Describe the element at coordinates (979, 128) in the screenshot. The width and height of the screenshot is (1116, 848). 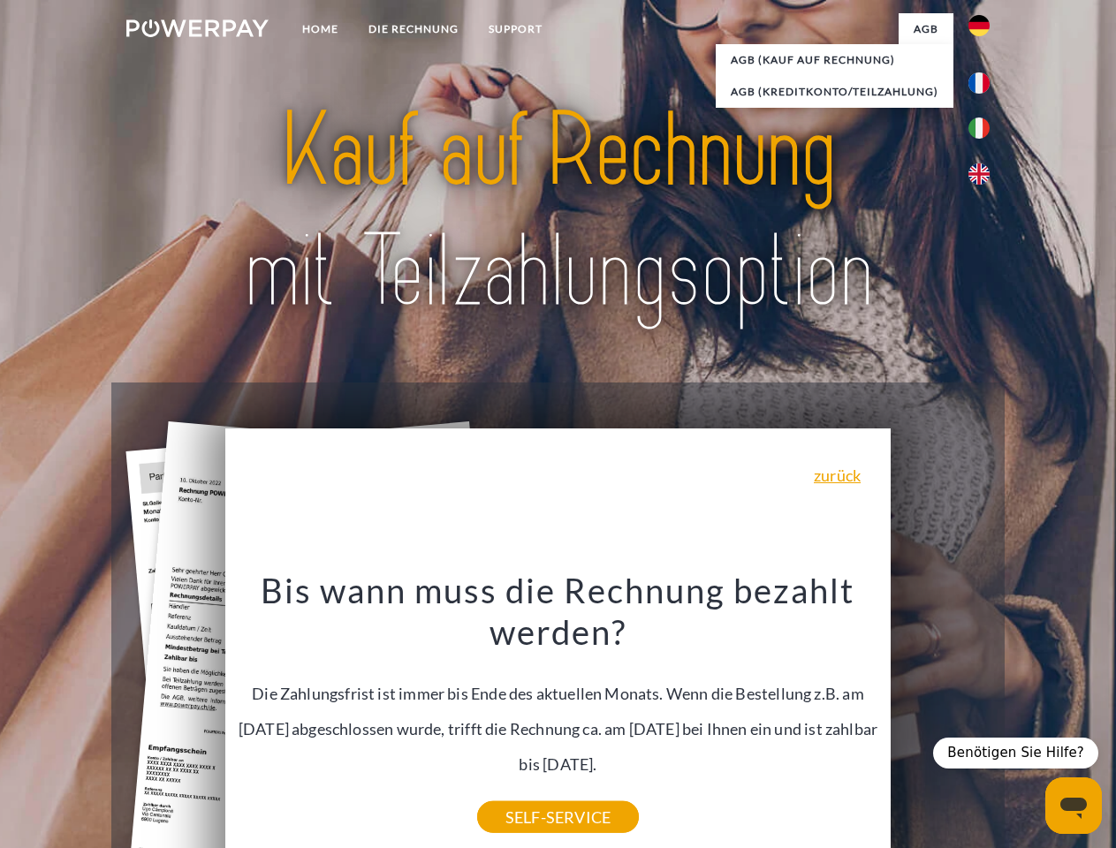
I see `img: it` at that location.